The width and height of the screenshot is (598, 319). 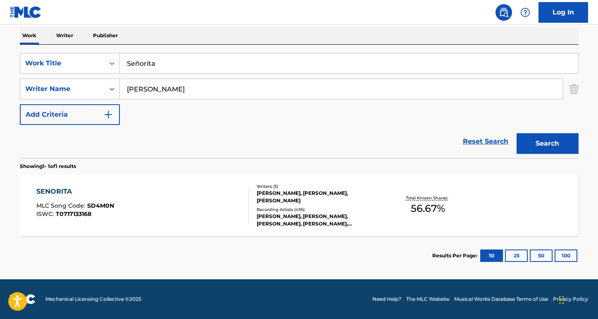 What do you see at coordinates (566, 256) in the screenshot?
I see `button: 100` at bounding box center [566, 256].